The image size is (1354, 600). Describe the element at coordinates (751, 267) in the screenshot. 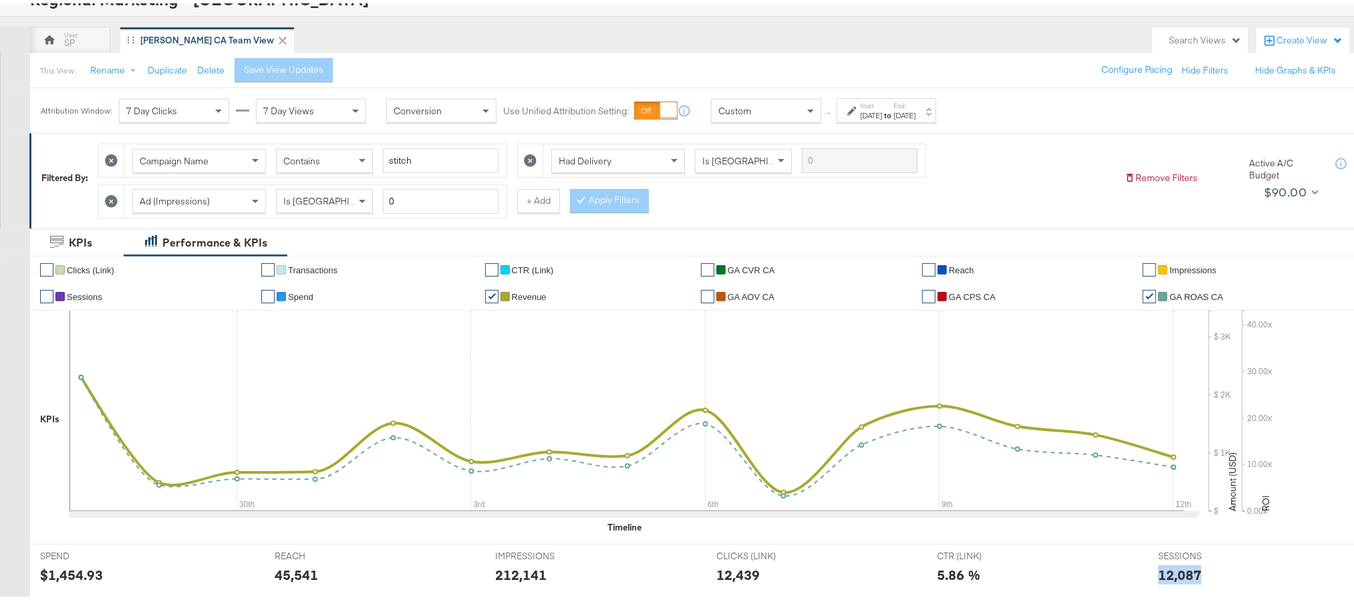

I see `span: GA CVR CA` at that location.